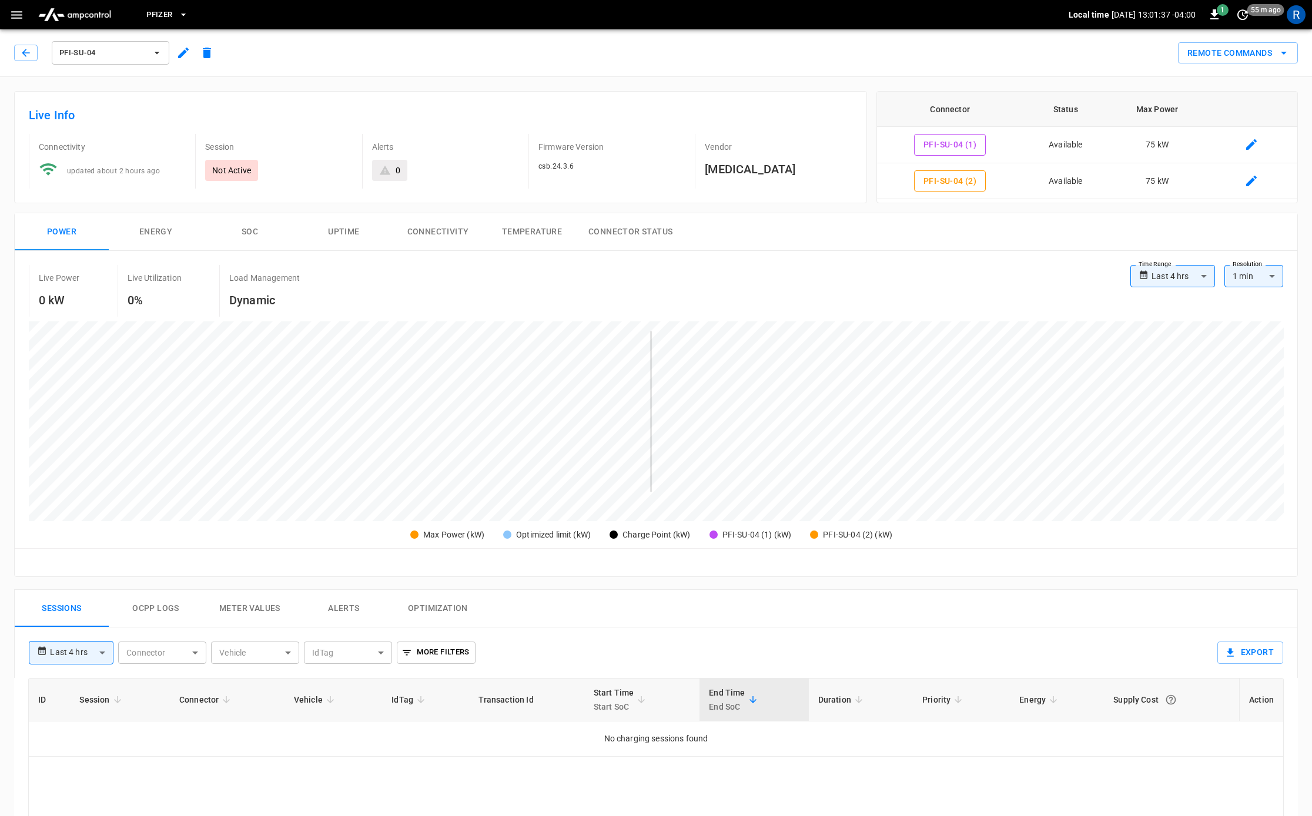  Describe the element at coordinates (59, 278) in the screenshot. I see `p: Live Power` at that location.